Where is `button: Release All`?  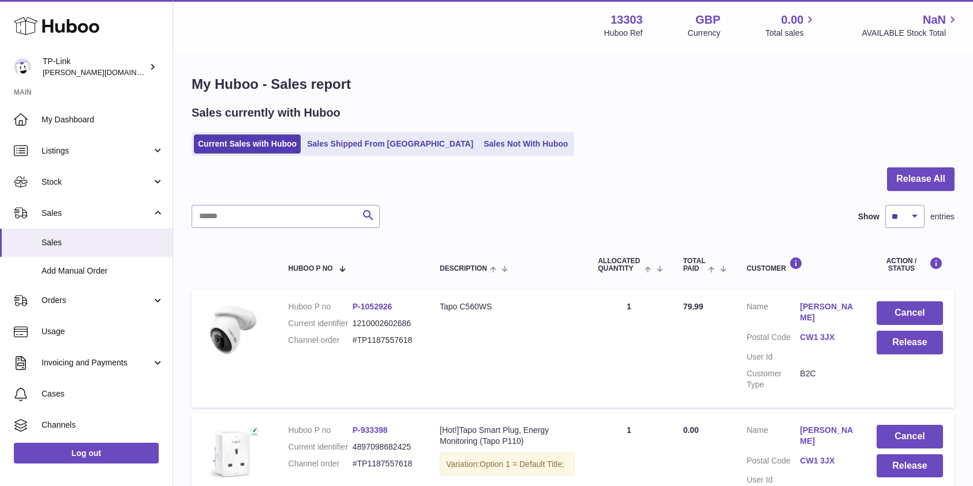 button: Release All is located at coordinates (920, 179).